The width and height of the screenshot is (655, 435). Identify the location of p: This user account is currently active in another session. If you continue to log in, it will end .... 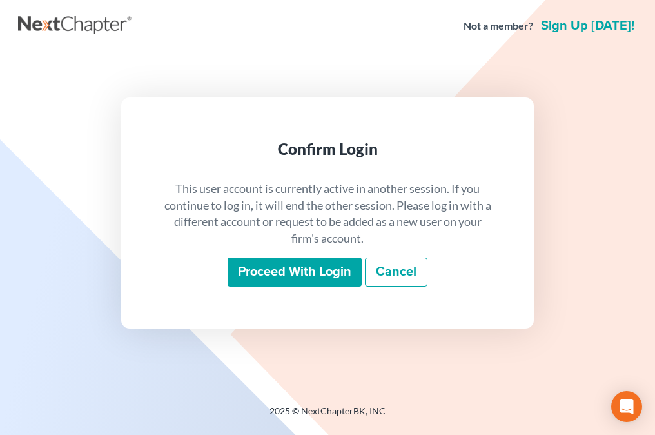
(328, 213).